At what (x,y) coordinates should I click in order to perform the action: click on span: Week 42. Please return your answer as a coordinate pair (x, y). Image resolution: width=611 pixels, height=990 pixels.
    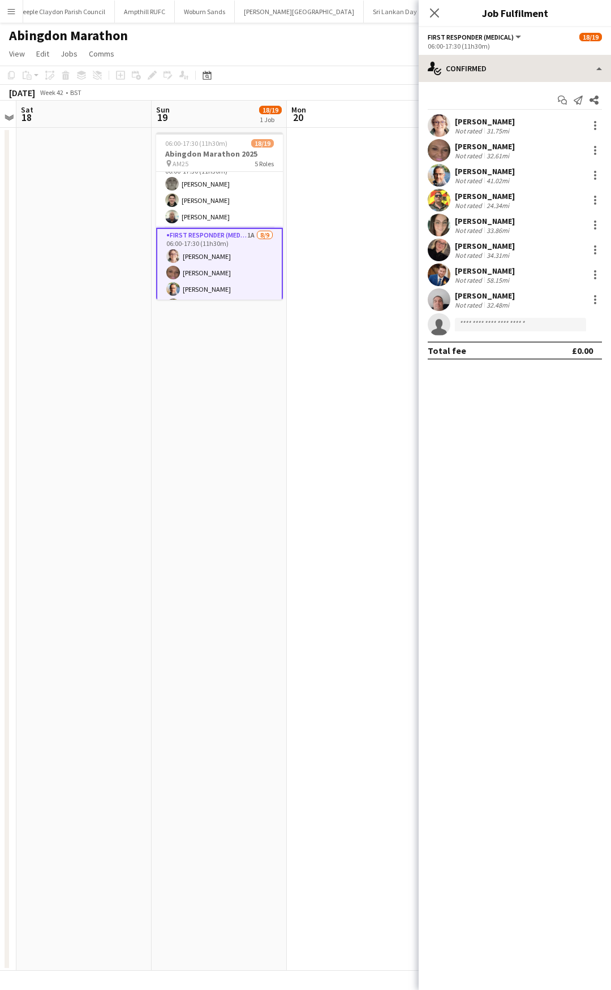
    Looking at the image, I should click on (51, 92).